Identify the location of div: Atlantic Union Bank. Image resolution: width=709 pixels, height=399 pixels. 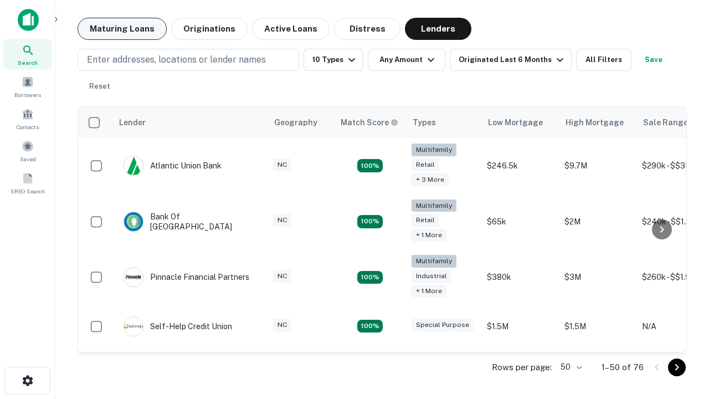
(172, 166).